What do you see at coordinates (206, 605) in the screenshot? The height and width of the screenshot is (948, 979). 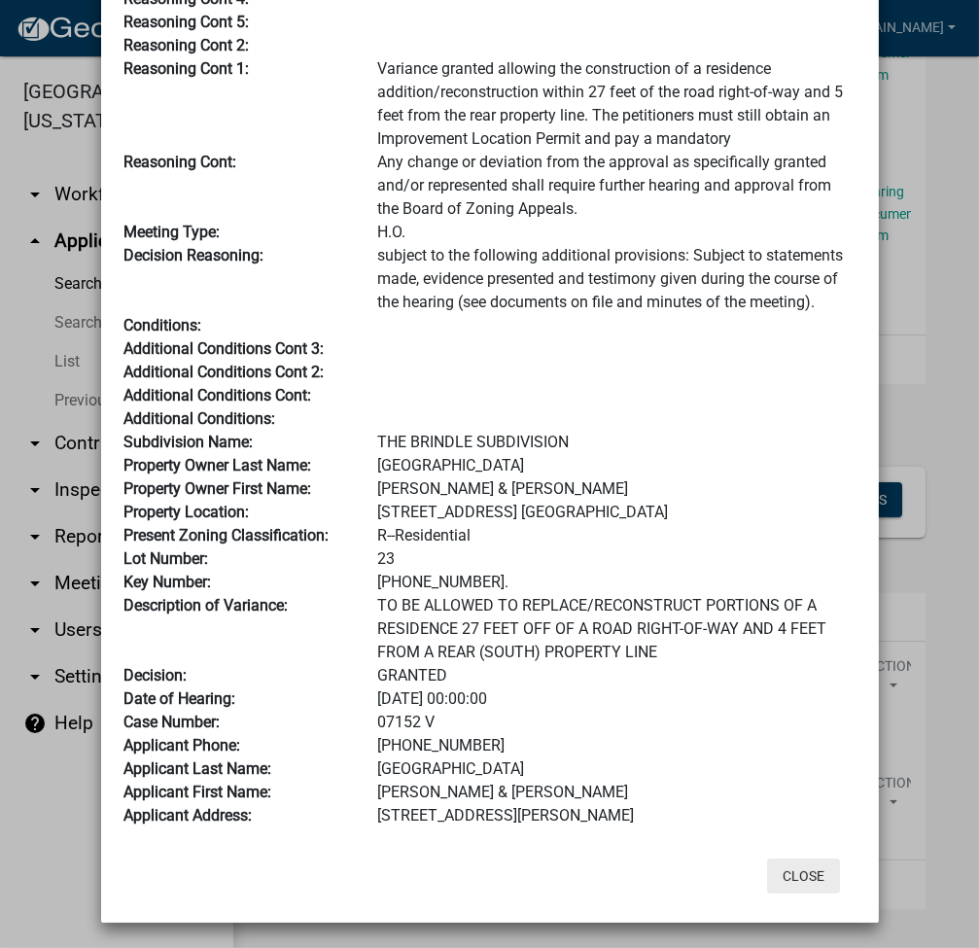 I see `b: Description of Variance:` at bounding box center [206, 605].